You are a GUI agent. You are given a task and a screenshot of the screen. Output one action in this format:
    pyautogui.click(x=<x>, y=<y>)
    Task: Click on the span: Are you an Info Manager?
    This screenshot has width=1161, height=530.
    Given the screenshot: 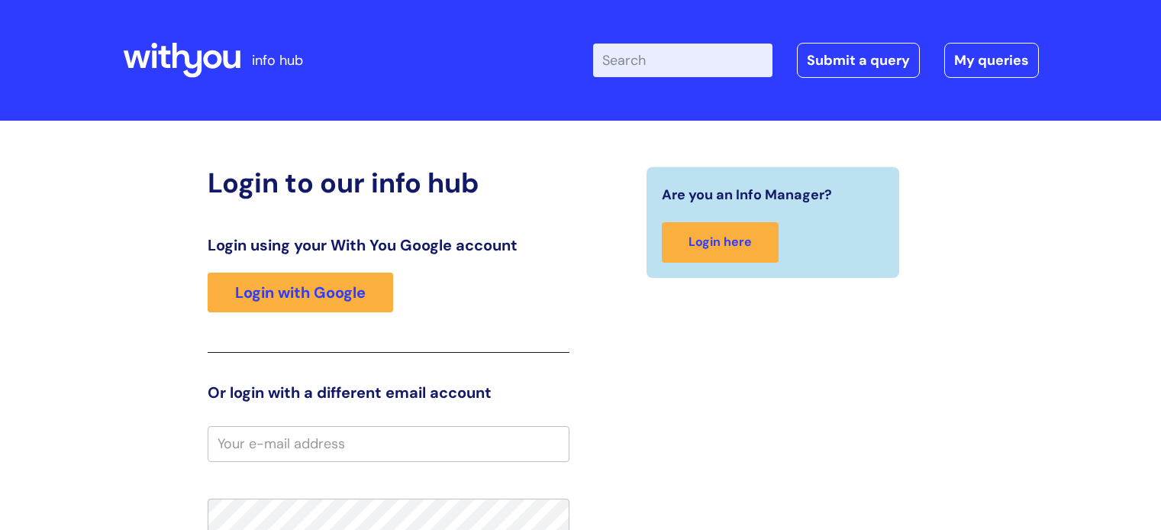 What is the action you would take?
    pyautogui.click(x=747, y=195)
    